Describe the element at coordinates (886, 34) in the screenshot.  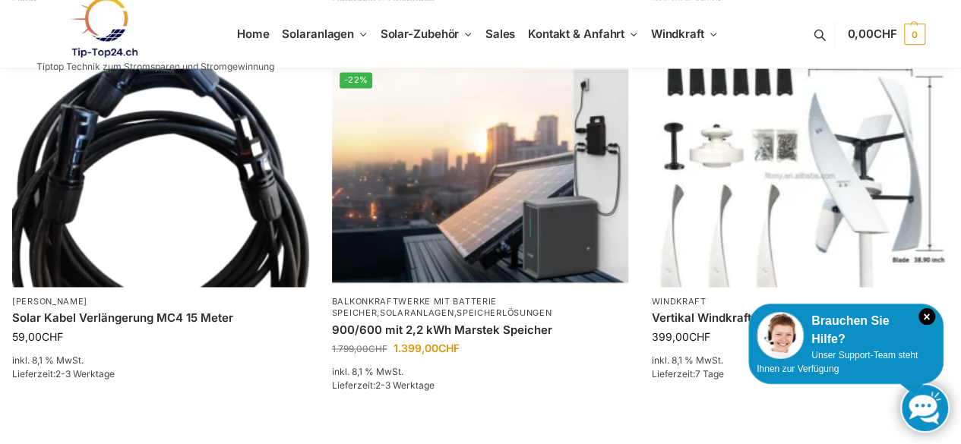
I see `a: 0,00CHF 0` at that location.